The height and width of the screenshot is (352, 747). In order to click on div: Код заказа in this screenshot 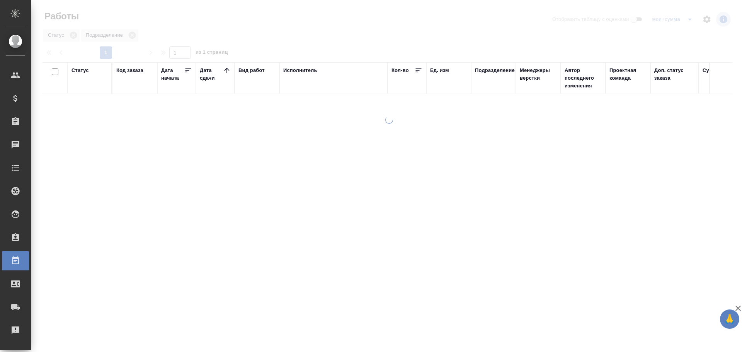, I will do `click(130, 70)`.